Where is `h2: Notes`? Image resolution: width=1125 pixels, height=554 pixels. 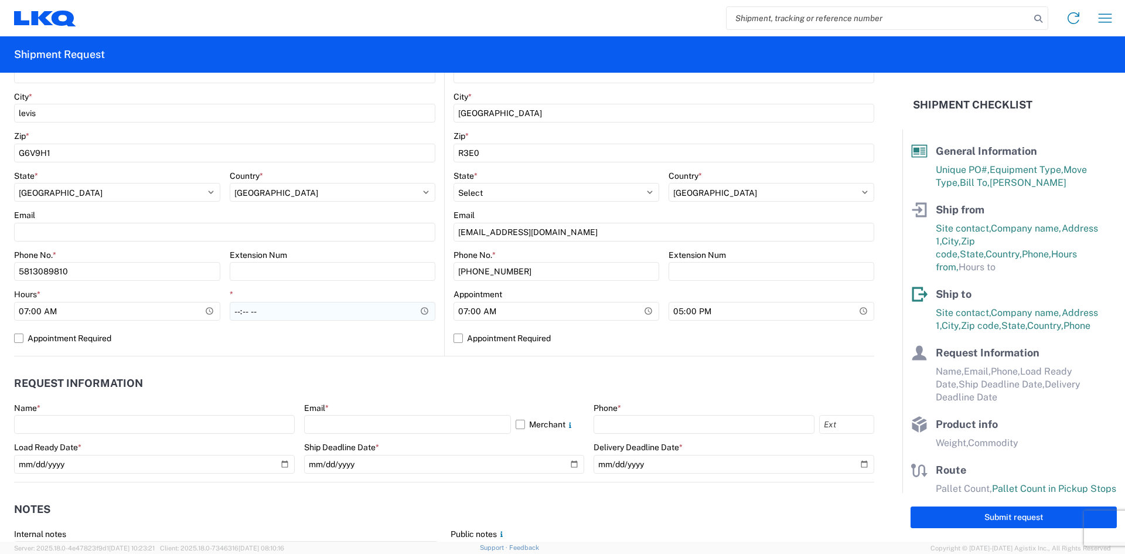 h2: Notes is located at coordinates (32, 509).